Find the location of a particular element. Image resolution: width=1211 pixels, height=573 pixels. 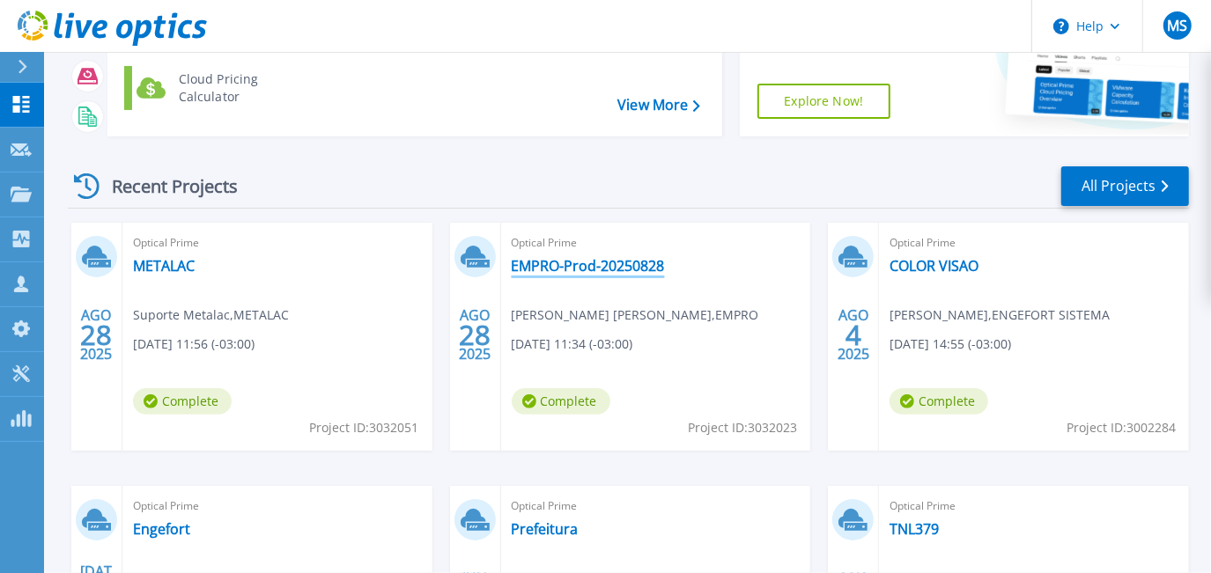

span: Project ID: 3002284 is located at coordinates (1121, 428).